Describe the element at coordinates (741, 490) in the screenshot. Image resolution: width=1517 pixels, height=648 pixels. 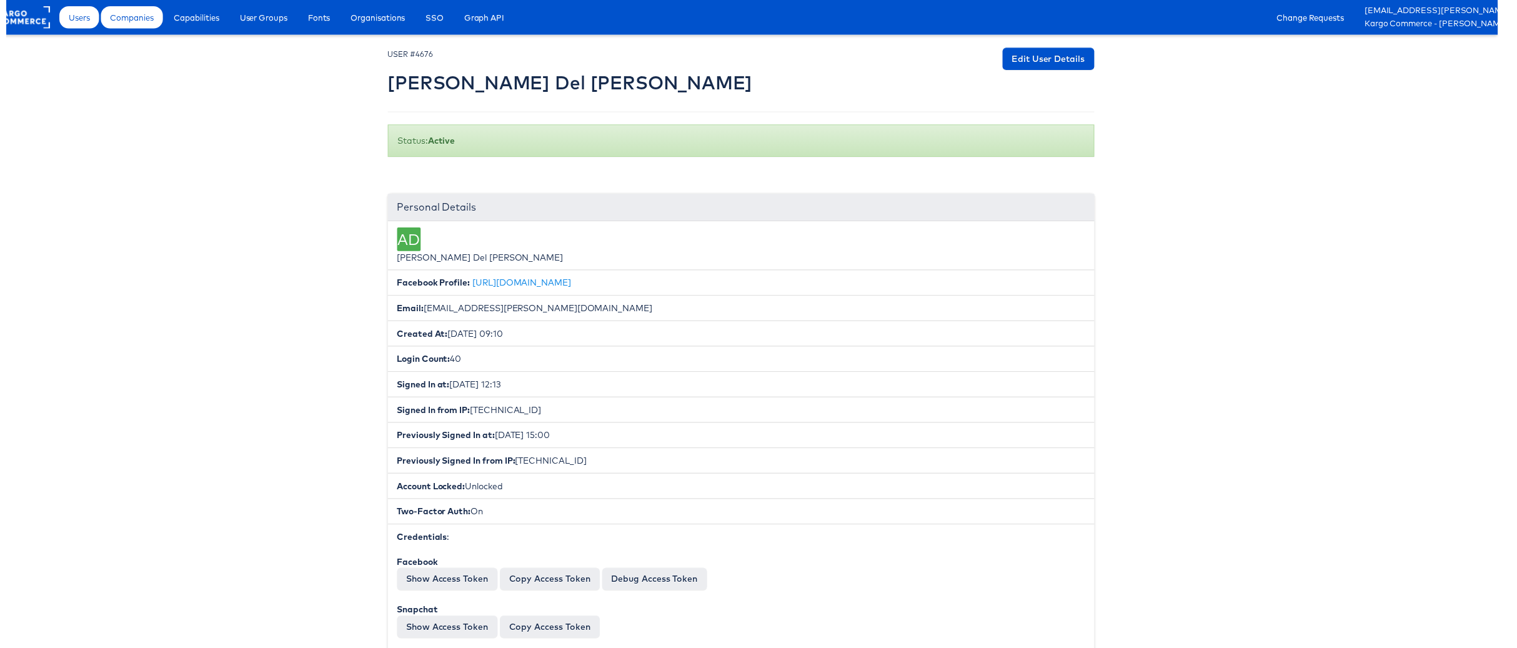
I see `li: Unlocked` at that location.